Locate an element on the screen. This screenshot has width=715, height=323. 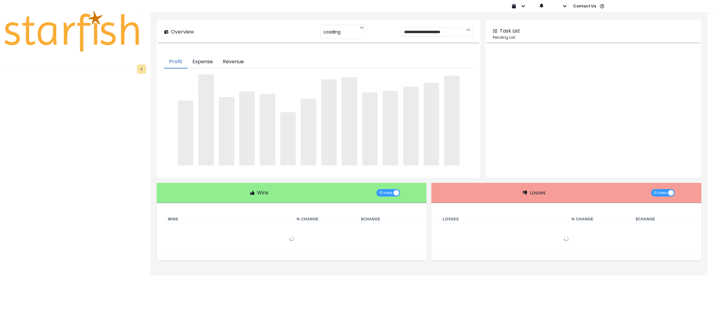
p: Overview is located at coordinates (182, 32).